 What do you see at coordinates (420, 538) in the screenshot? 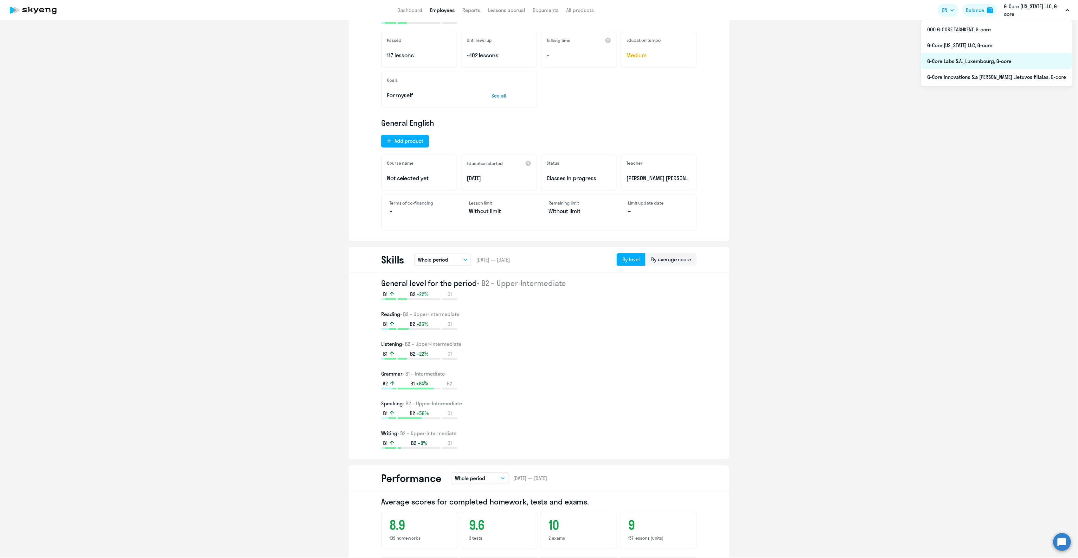
I see `p: 139 homeworks` at bounding box center [420, 538].